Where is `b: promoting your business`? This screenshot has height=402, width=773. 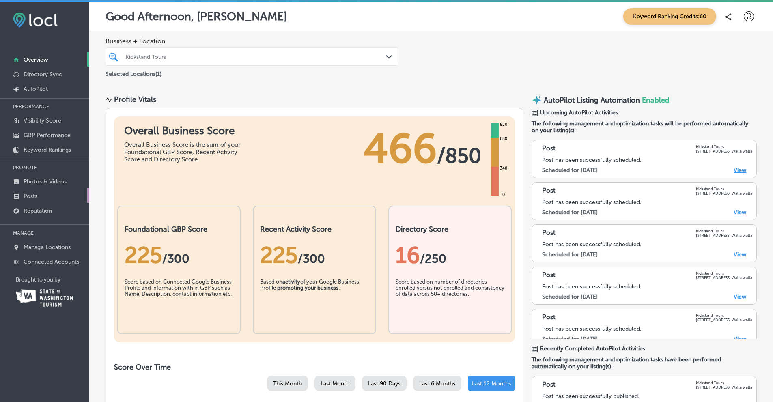
b: promoting your business is located at coordinates (308, 288).